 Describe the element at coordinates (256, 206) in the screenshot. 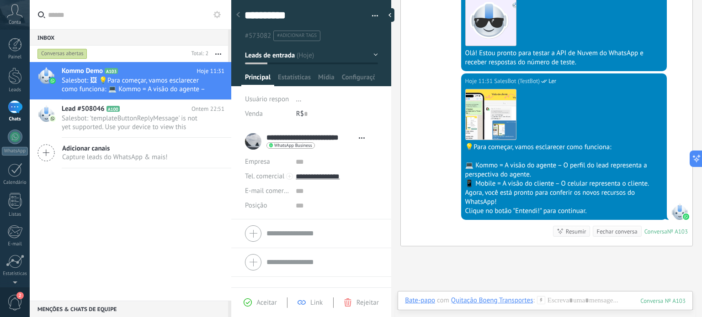

I see `span: Posição` at that location.